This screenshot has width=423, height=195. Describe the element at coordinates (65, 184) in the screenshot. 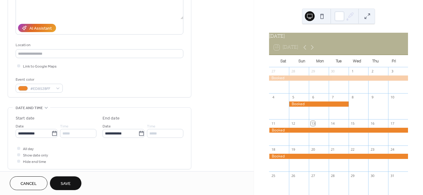

I see `span: Save` at that location.